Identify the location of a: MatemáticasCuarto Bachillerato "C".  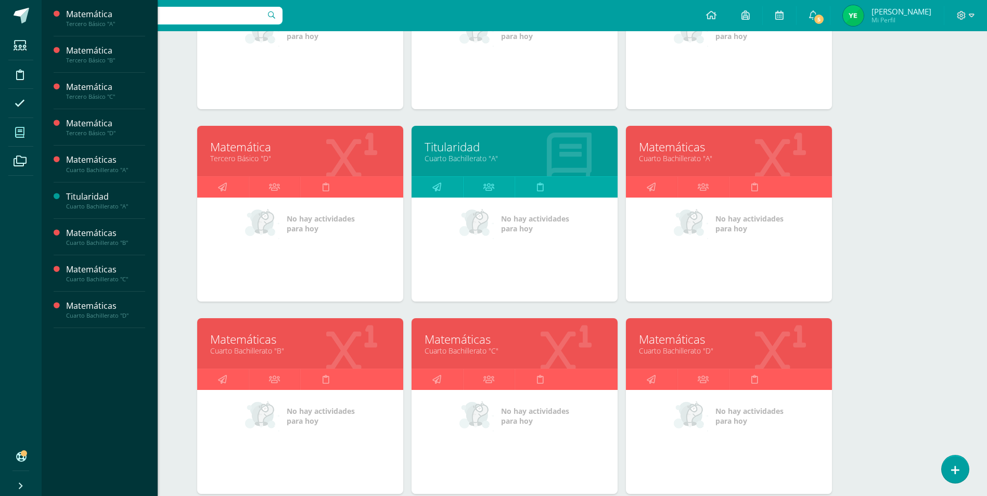
(106, 273).